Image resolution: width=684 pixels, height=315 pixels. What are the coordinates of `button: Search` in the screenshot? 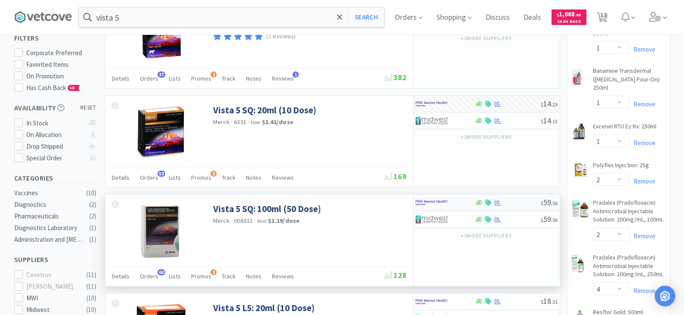 It's located at (366, 17).